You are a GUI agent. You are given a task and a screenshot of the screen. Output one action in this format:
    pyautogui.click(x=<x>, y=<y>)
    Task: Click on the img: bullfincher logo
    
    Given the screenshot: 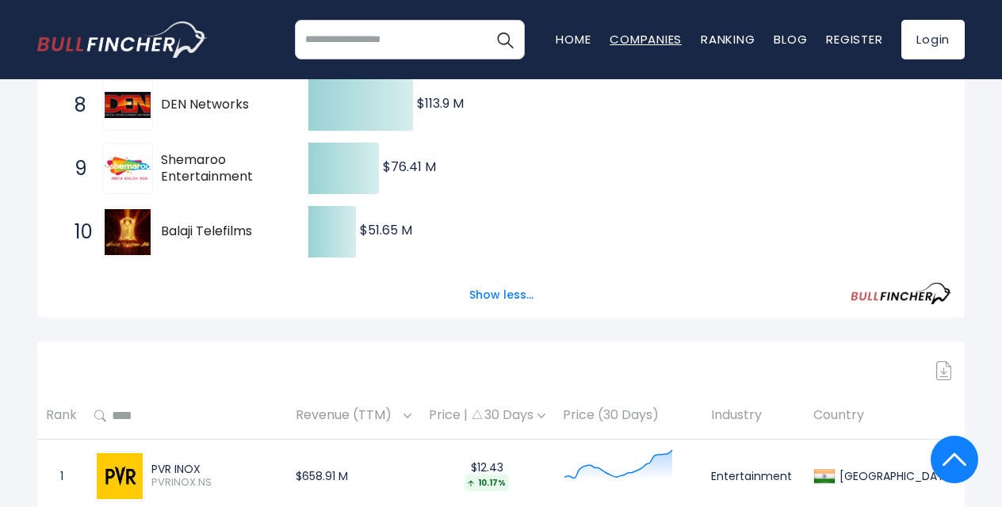 What is the action you would take?
    pyautogui.click(x=122, y=40)
    